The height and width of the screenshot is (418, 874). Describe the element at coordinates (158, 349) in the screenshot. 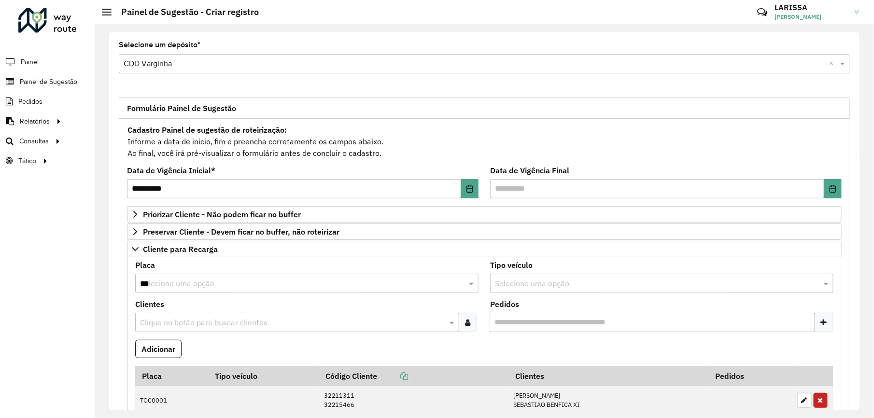

I see `button: Adicionar` at that location.